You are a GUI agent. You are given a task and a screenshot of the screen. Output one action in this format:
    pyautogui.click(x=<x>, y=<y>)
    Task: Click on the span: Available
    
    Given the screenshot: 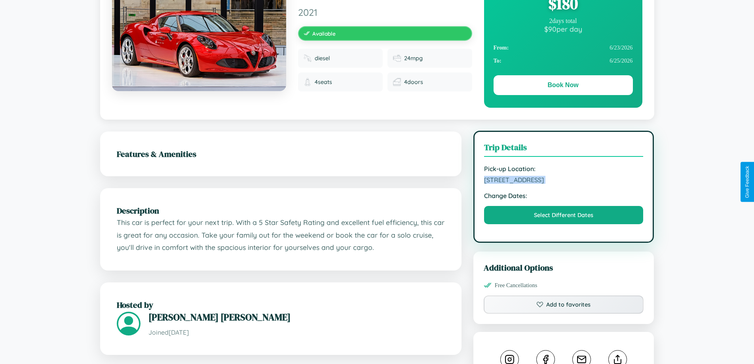 What is the action you would take?
    pyautogui.click(x=324, y=33)
    